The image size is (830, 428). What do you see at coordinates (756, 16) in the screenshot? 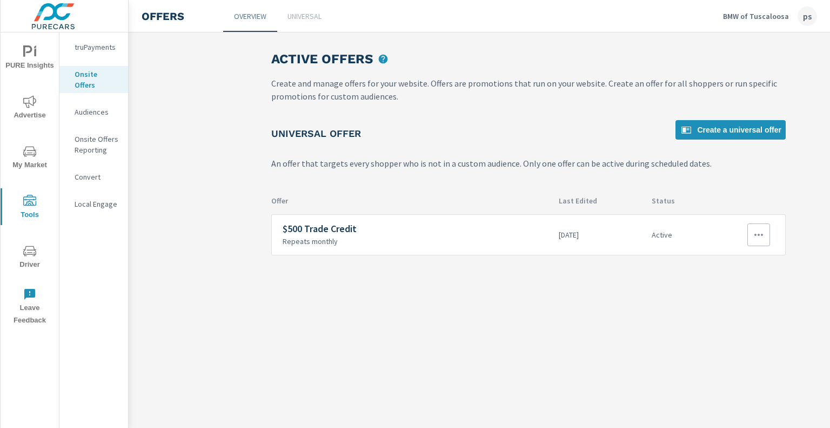
I see `p: BMW of Tuscaloosa` at bounding box center [756, 16].